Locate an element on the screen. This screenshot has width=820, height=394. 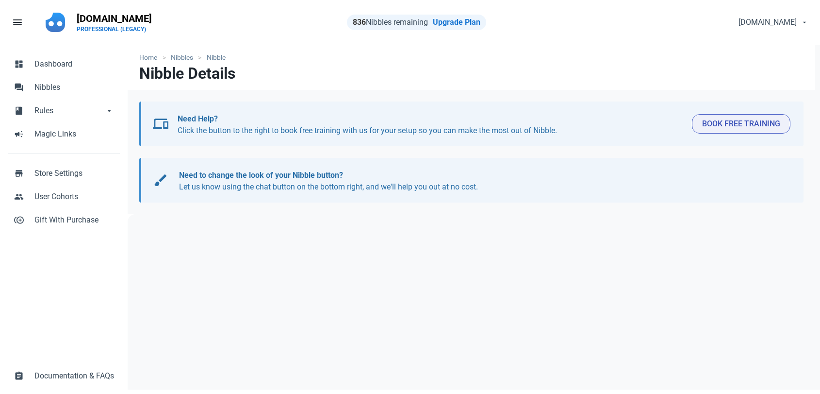
span: dashboard is located at coordinates (19, 63).